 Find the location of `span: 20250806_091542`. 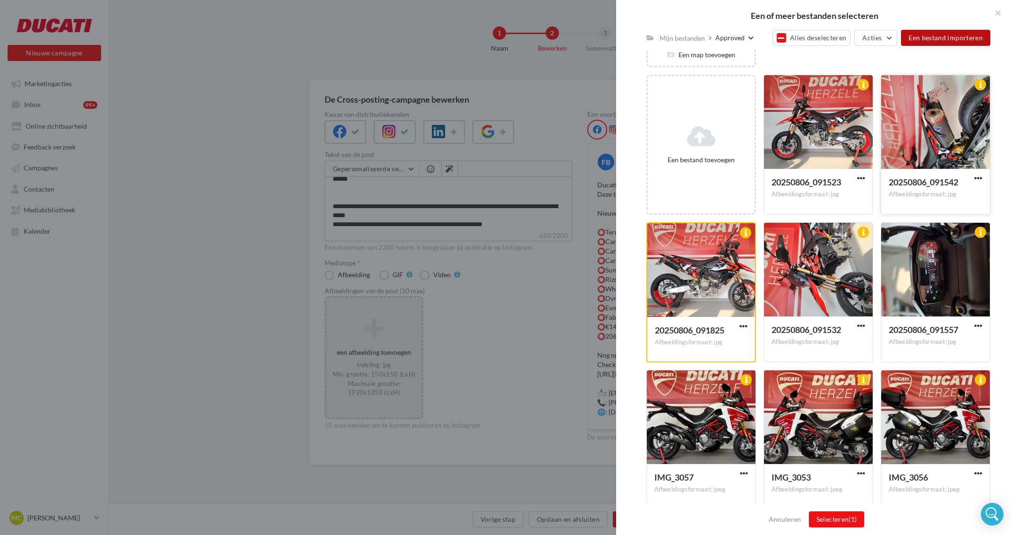

span: 20250806_091542 is located at coordinates (924, 182).